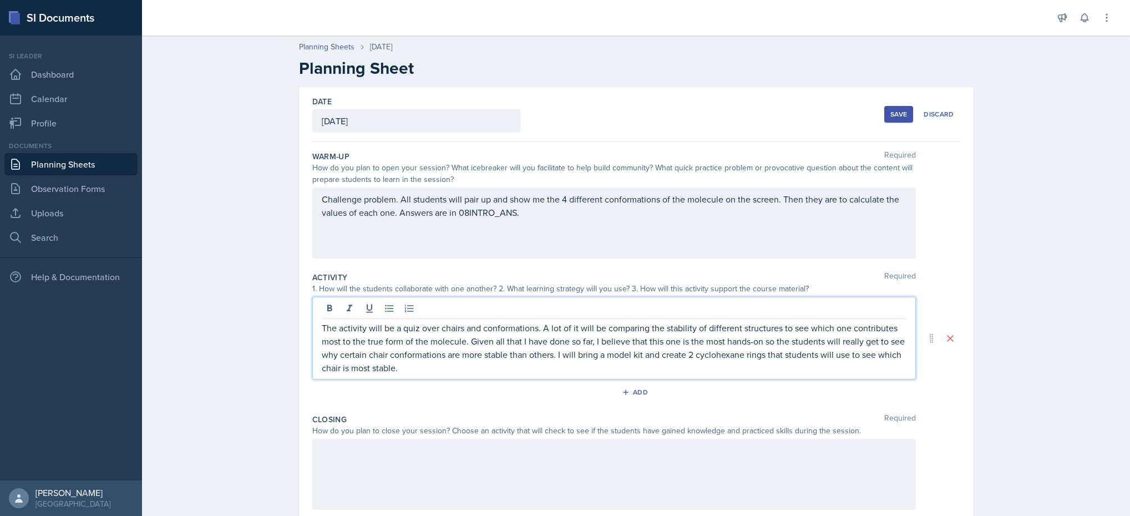 The width and height of the screenshot is (1130, 516). I want to click on div: Help & Documentation, so click(71, 277).